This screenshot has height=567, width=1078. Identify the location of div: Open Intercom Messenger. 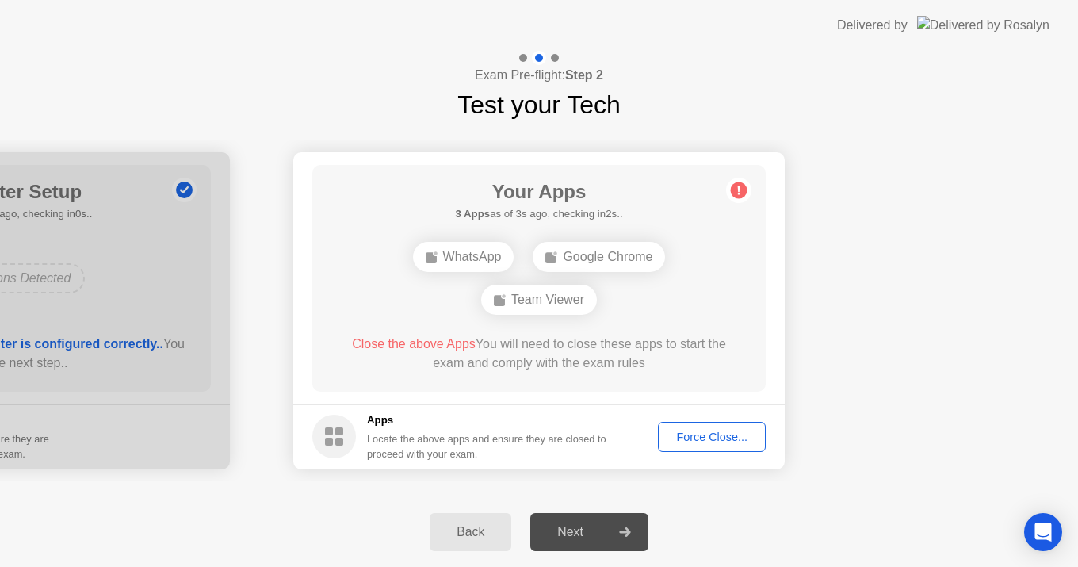
(1043, 532).